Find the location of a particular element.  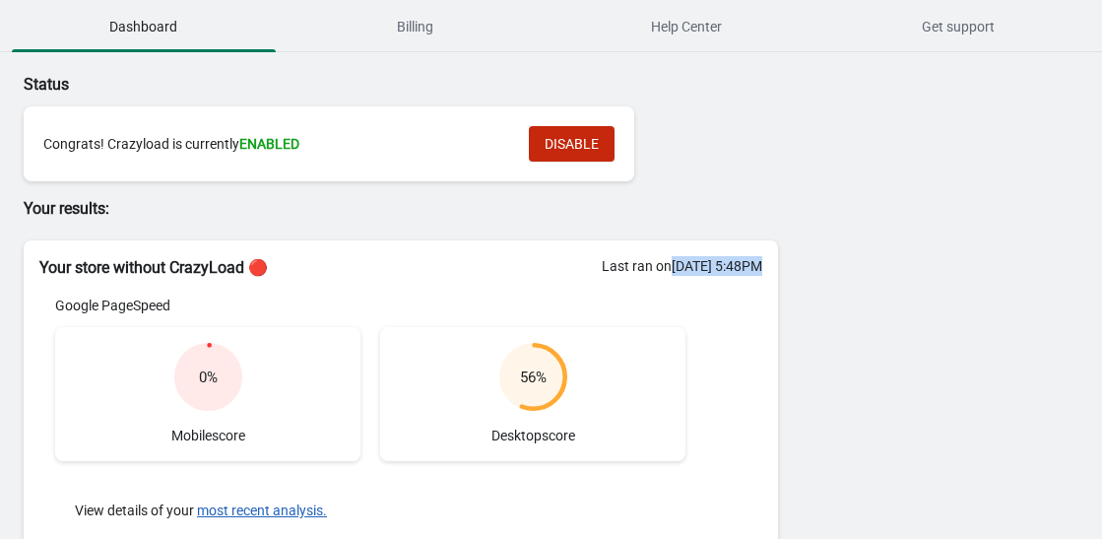

span: Get support is located at coordinates (958, 27).